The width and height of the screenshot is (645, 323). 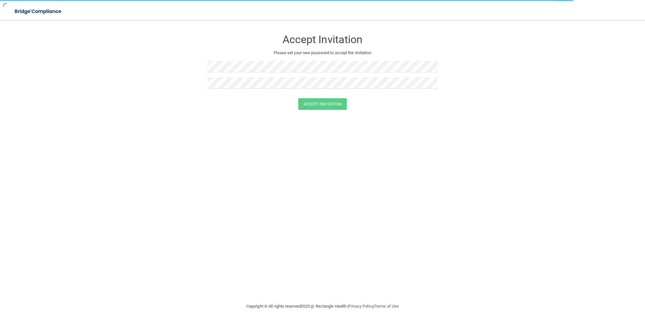 What do you see at coordinates (38, 11) in the screenshot?
I see `img: bridge_compliance_login_screen.278c3ca4.svg` at bounding box center [38, 11].